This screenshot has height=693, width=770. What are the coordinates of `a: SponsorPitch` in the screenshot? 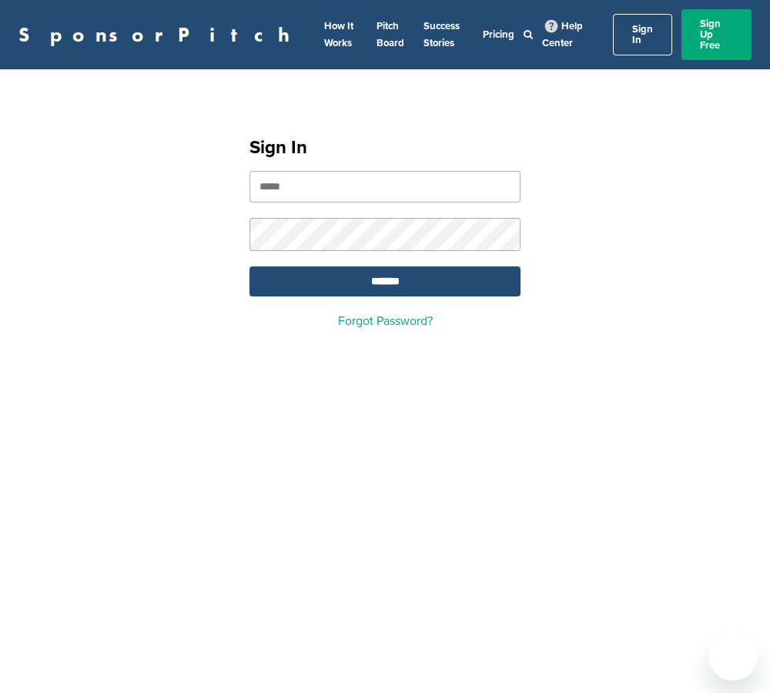 It's located at (159, 35).